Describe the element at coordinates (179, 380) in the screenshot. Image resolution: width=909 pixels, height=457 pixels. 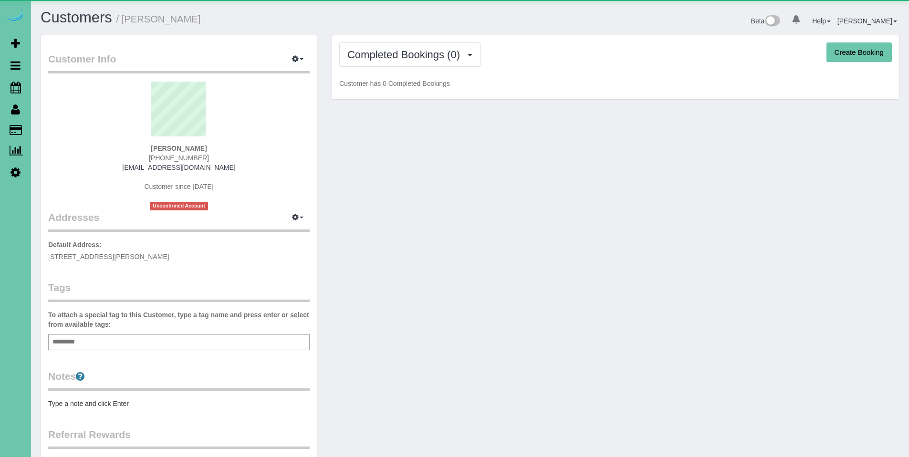
I see `legend: Notes` at that location.